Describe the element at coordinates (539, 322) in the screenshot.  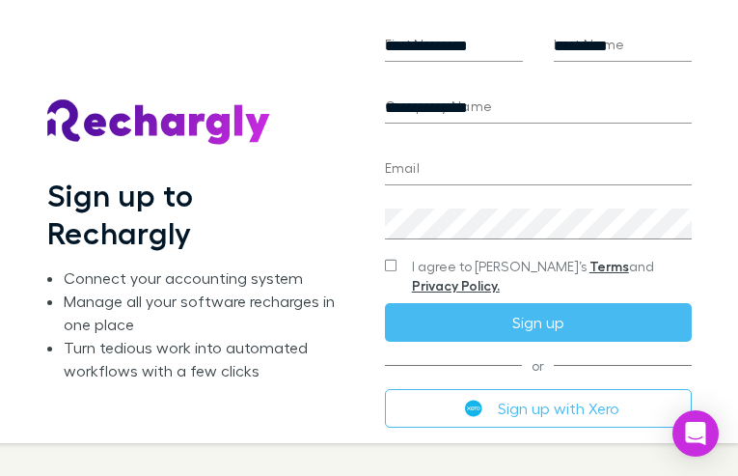
I see `button: Sign up` at that location.